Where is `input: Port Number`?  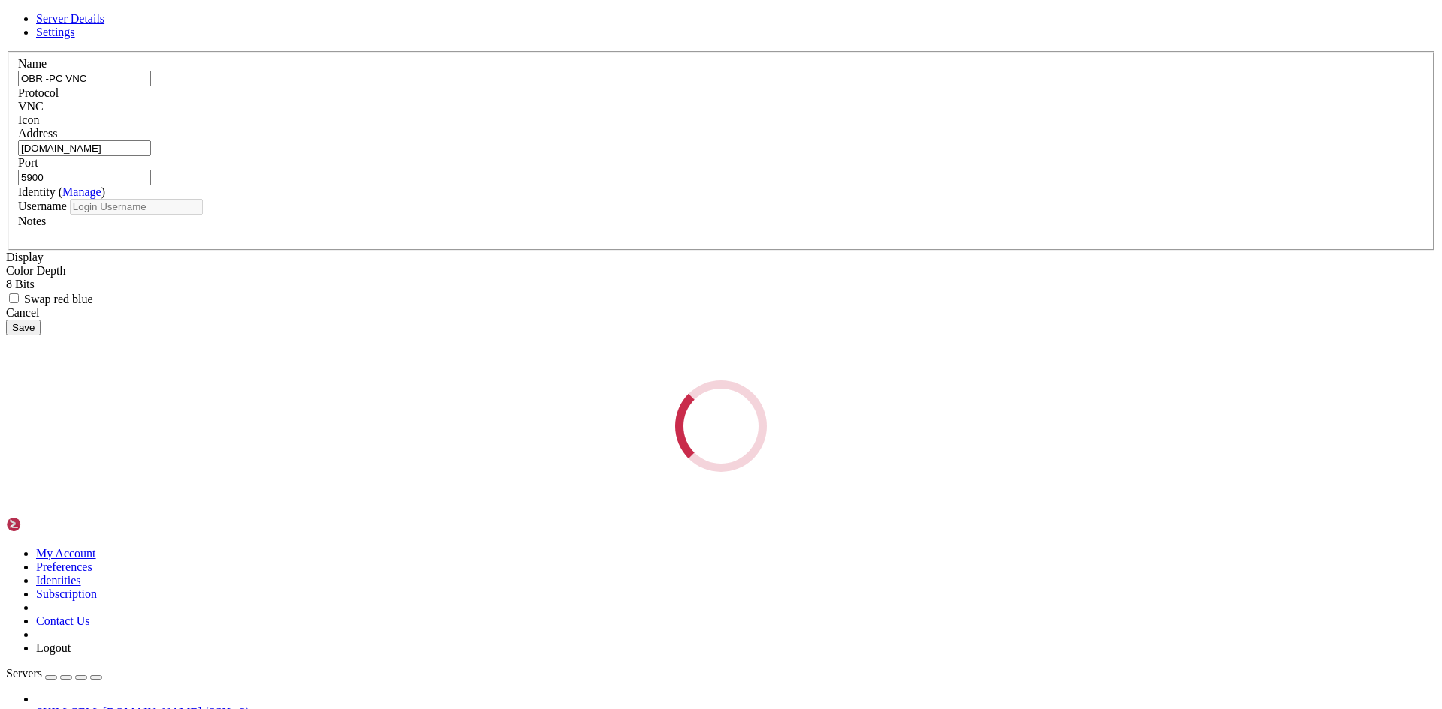
input: Port Number is located at coordinates (84, 177).